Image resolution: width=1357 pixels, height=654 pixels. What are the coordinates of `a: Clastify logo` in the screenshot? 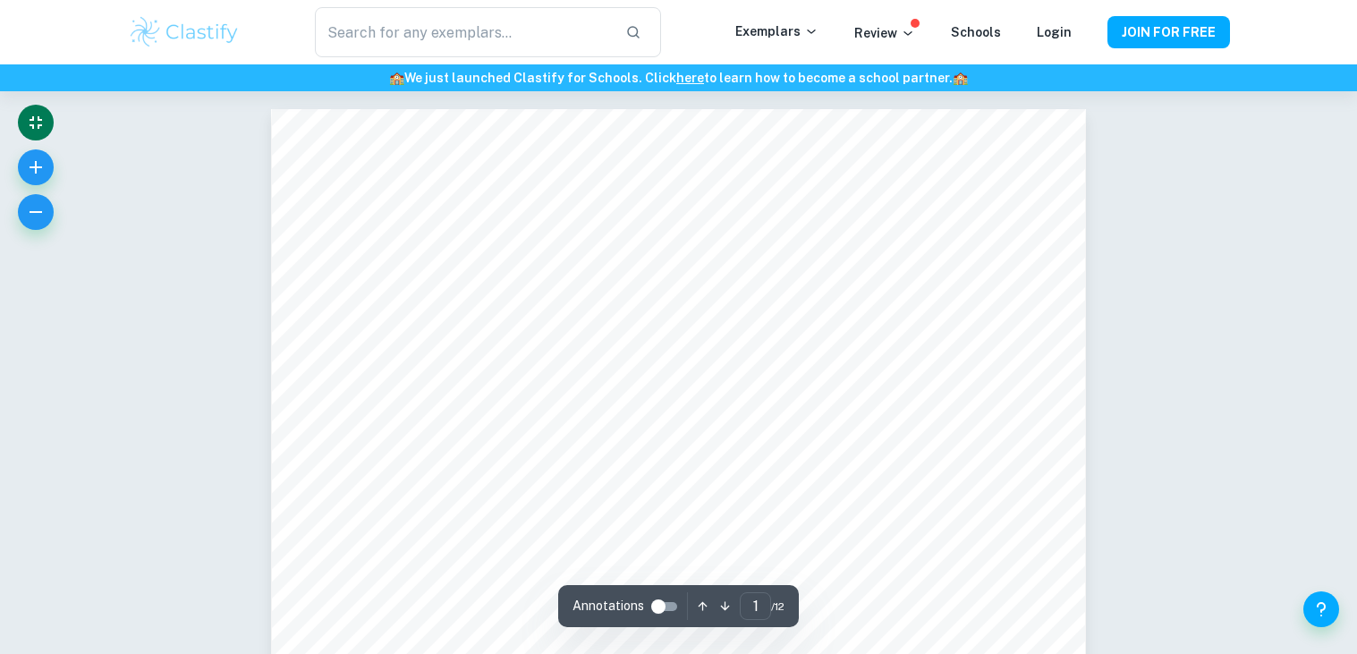 It's located at (184, 32).